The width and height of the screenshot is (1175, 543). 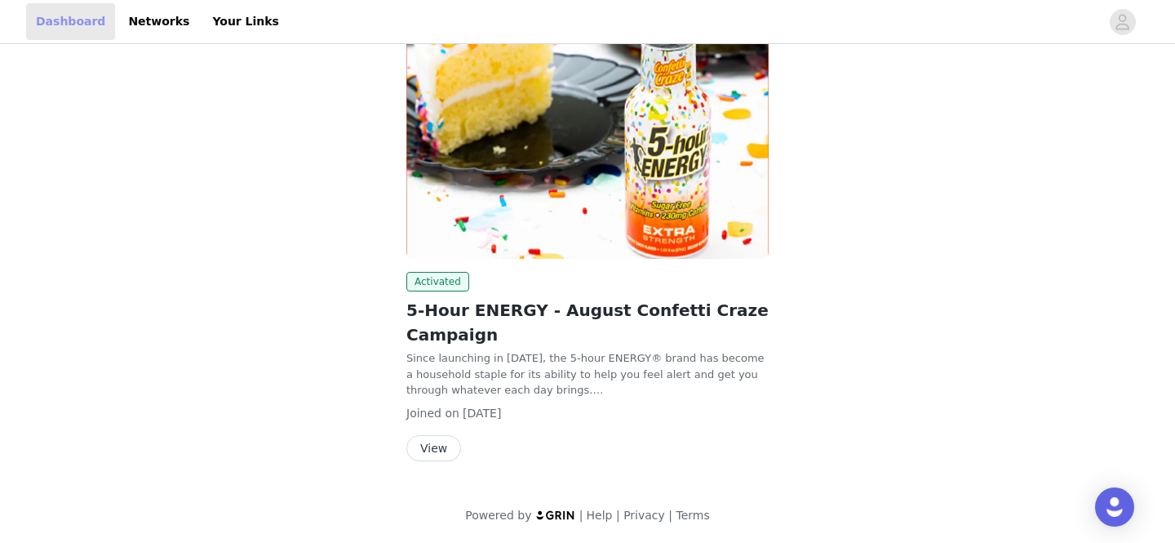 I want to click on a: Help, so click(x=600, y=515).